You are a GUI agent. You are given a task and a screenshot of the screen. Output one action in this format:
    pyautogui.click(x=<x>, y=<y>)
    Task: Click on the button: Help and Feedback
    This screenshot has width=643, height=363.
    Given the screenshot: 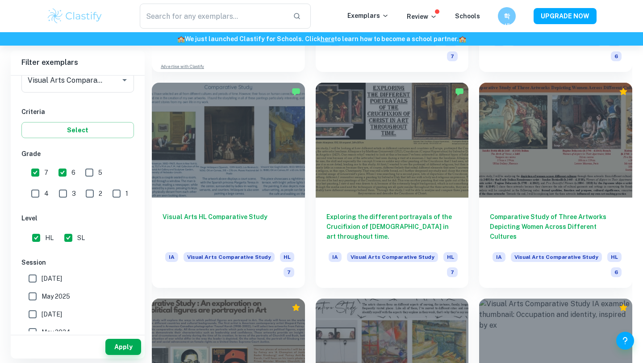 What is the action you would take?
    pyautogui.click(x=625, y=340)
    